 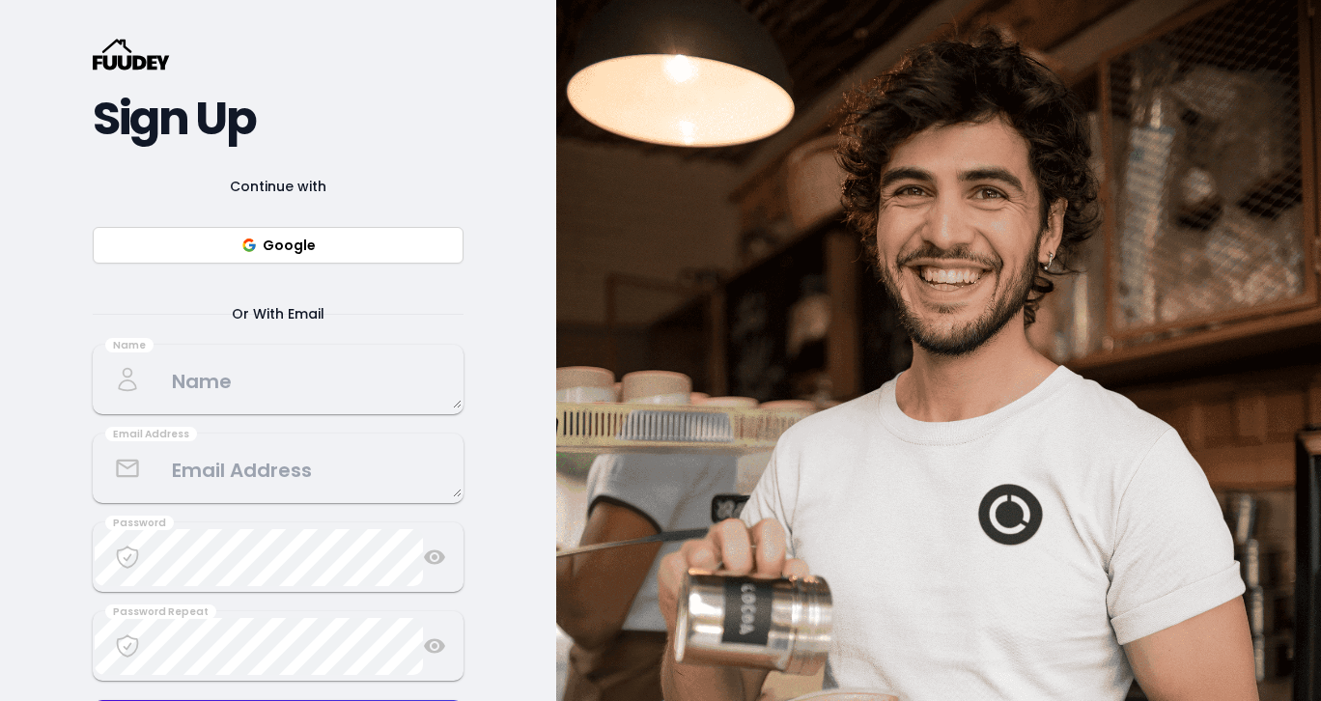 What do you see at coordinates (129, 346) in the screenshot?
I see `div: Name` at bounding box center [129, 346].